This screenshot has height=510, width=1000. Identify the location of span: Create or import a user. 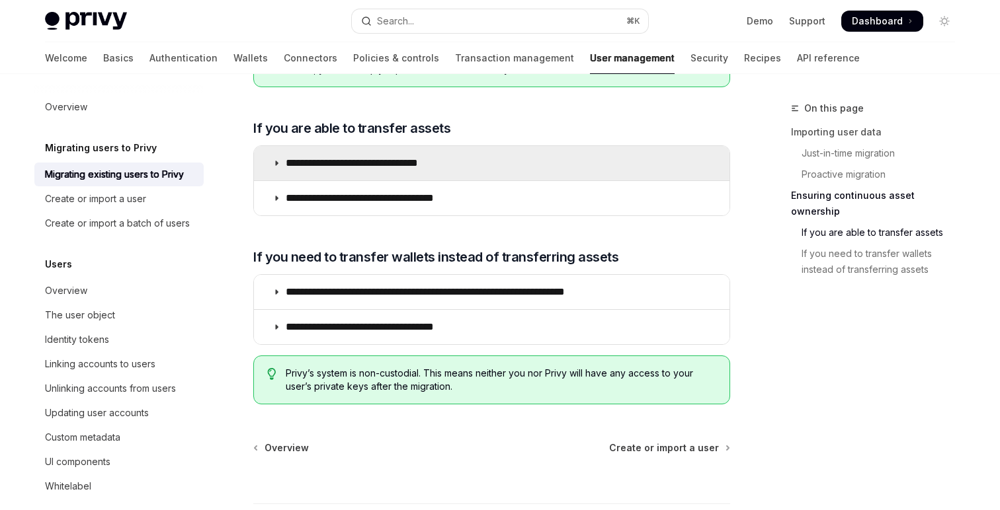
(664, 448).